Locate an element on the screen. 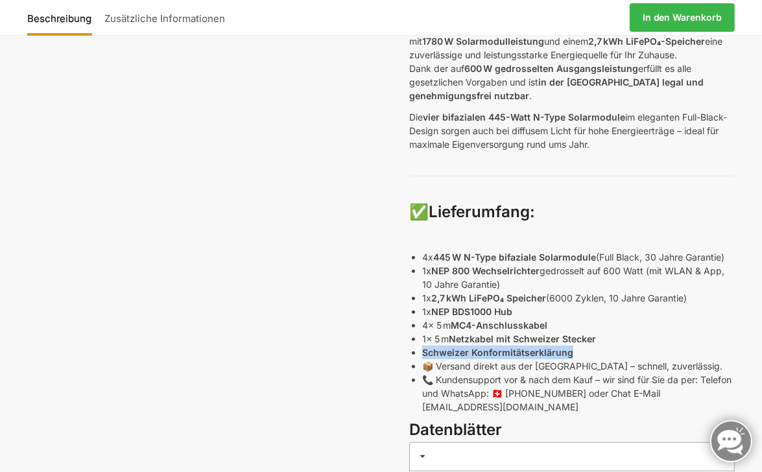 The height and width of the screenshot is (472, 762). p: 1x is located at coordinates (579, 311).